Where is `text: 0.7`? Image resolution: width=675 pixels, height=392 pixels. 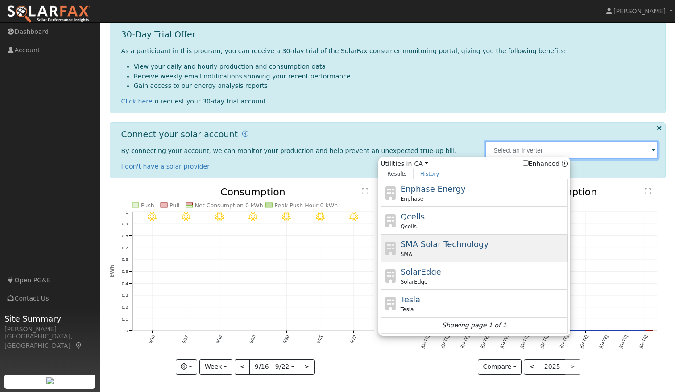 text: 0.7 is located at coordinates (125, 248).